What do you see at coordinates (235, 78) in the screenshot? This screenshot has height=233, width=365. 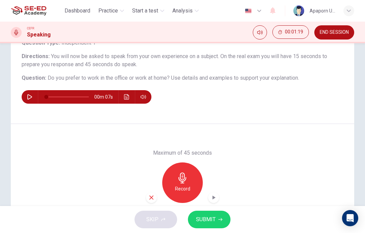 I see `span: Use details and examples to support your explanation.` at bounding box center [235, 78].